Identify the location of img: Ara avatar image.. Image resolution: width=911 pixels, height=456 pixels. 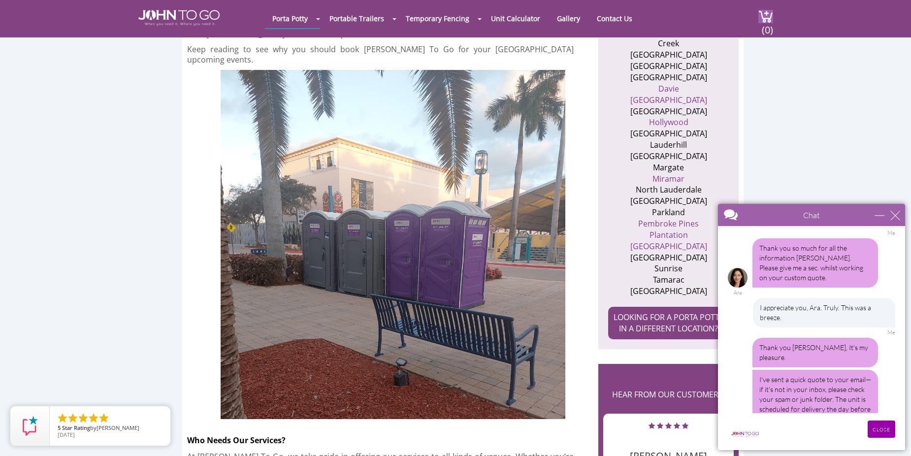
(26, 80).